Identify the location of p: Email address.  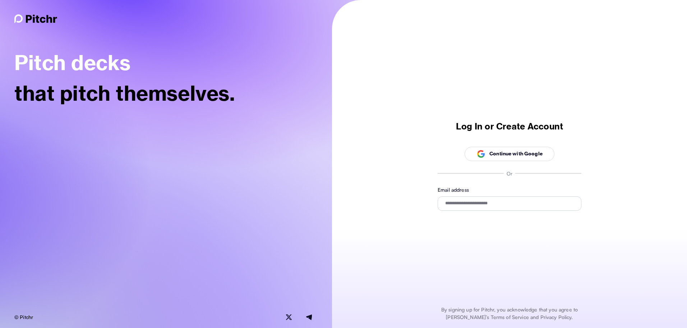
(510, 189).